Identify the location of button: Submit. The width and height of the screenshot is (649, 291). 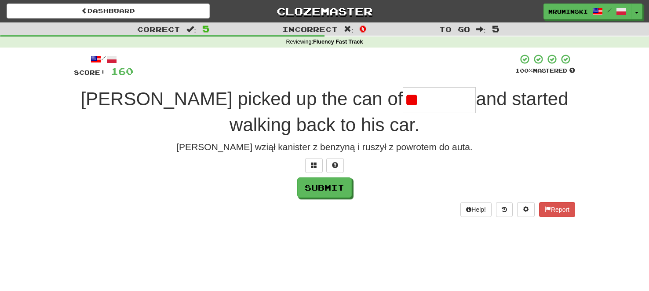
(325, 187).